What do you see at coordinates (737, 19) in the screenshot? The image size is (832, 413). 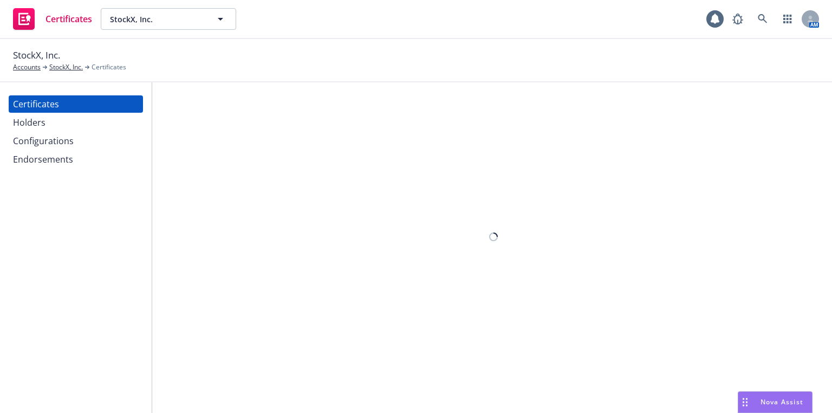 I see `a: Report a Bug` at bounding box center [737, 19].